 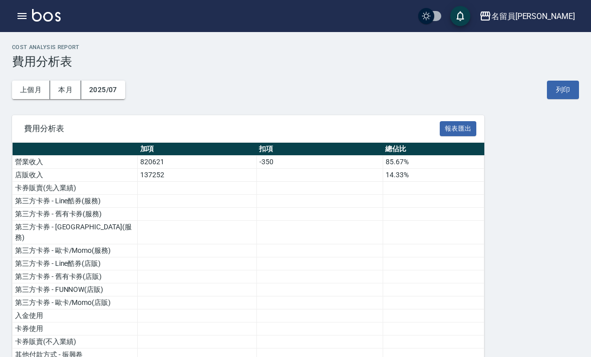 I want to click on td: 第三方卡券 - Line酷券(服務), so click(x=75, y=202).